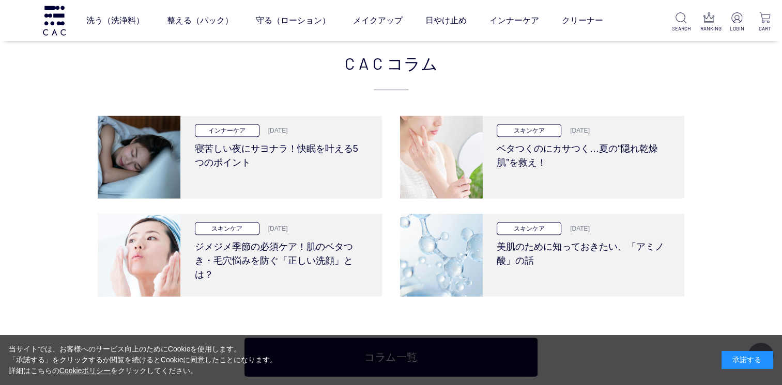 The height and width of the screenshot is (385, 782). I want to click on img: ジメジメ季節の必須ケア！肌のベタつき・毛穴悩みを防ぐ「正しい洗顔」とは？, so click(139, 256).